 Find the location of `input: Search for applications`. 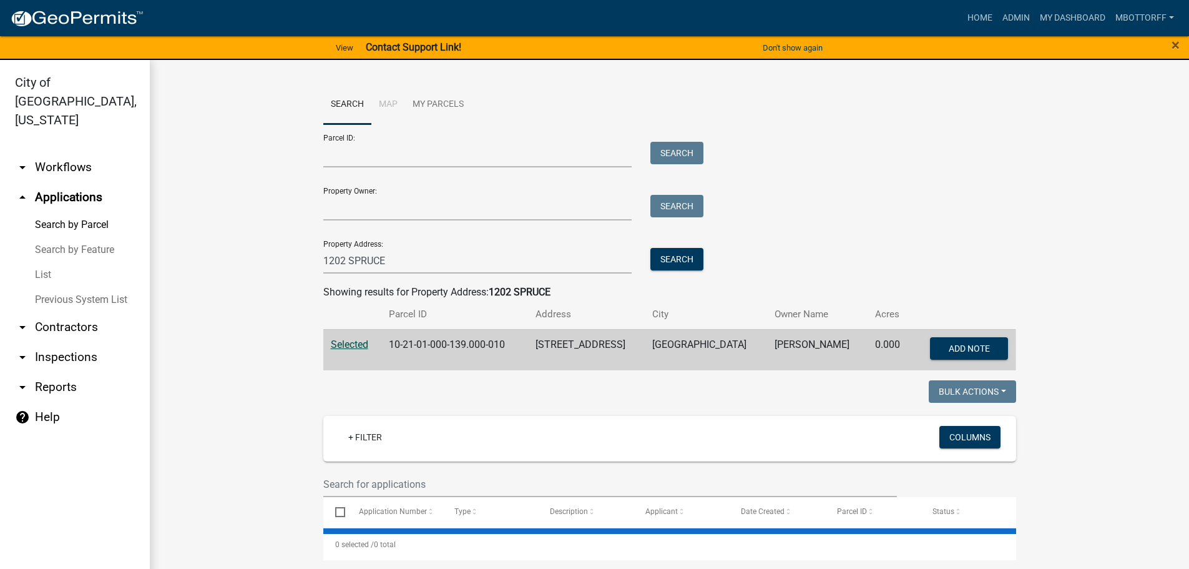

input: Search for applications is located at coordinates (610, 484).